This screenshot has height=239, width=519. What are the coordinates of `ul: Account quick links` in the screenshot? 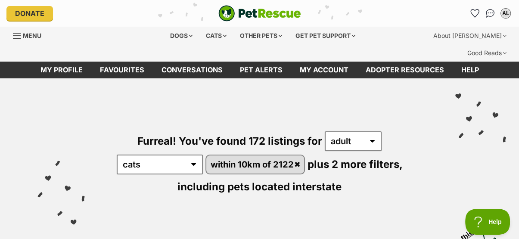 It's located at (490, 13).